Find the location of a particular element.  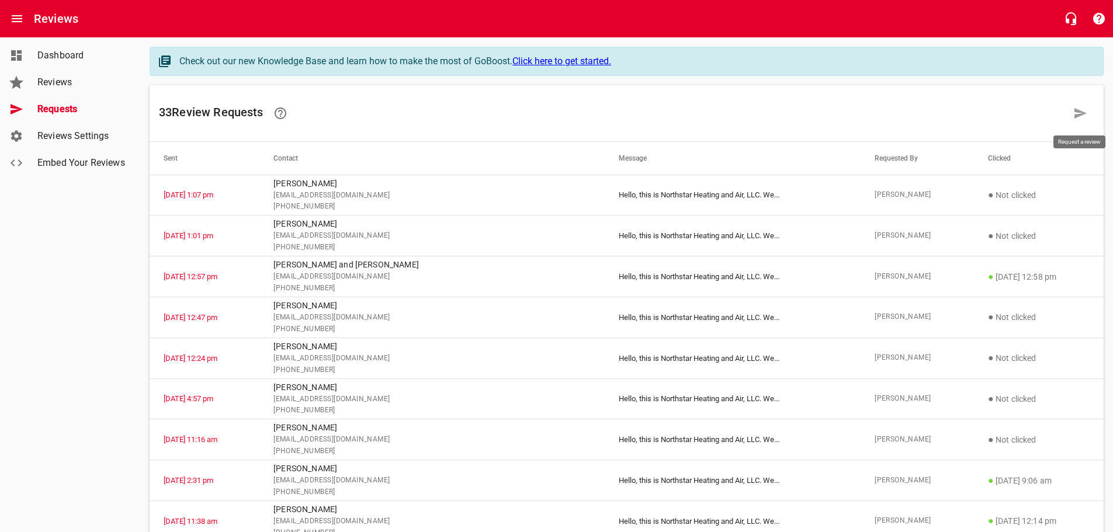

a: Learn how requesting reviews can improve your online presence is located at coordinates (280, 113).